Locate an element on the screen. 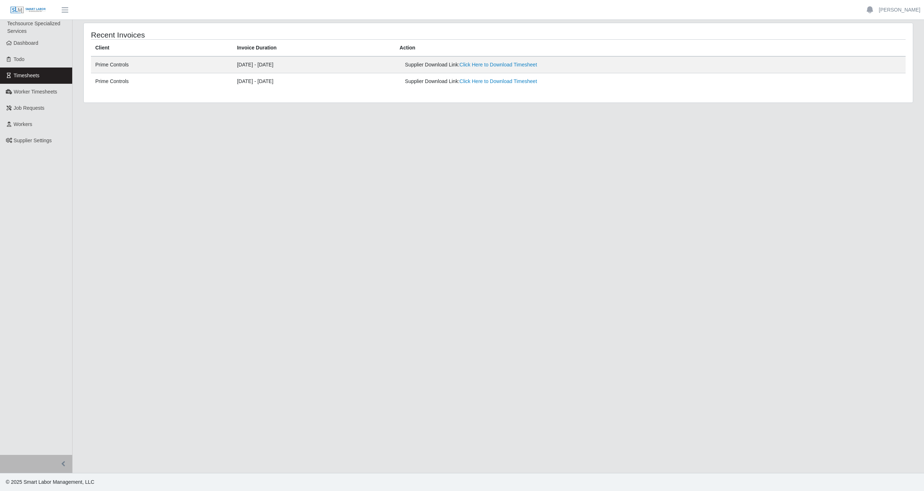  th: Action is located at coordinates (651, 48).